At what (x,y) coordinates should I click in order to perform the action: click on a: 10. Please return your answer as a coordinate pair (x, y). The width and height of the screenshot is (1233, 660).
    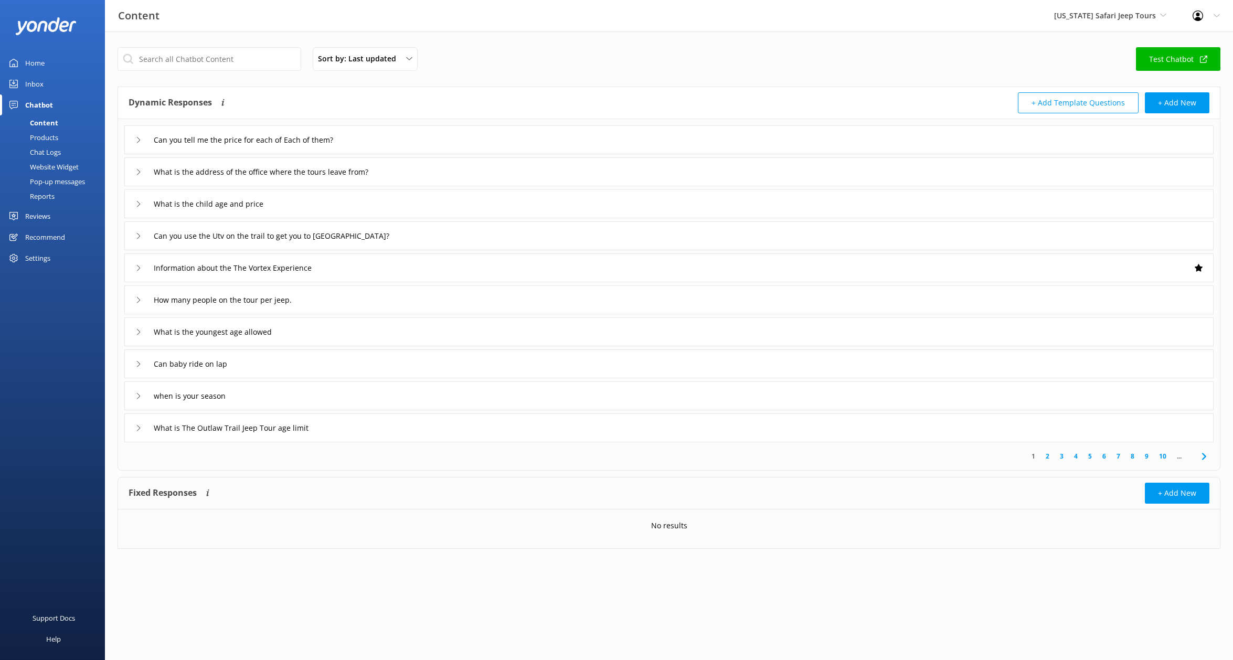
    Looking at the image, I should click on (1163, 456).